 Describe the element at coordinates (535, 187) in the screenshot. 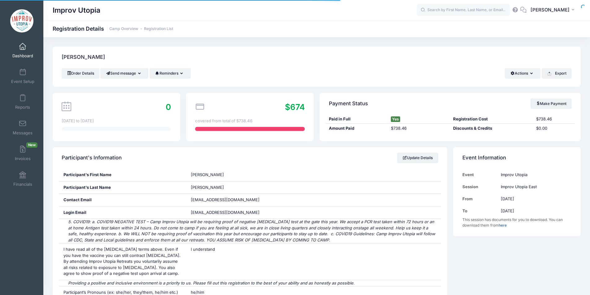

I see `td: Improv Utopia East` at that location.